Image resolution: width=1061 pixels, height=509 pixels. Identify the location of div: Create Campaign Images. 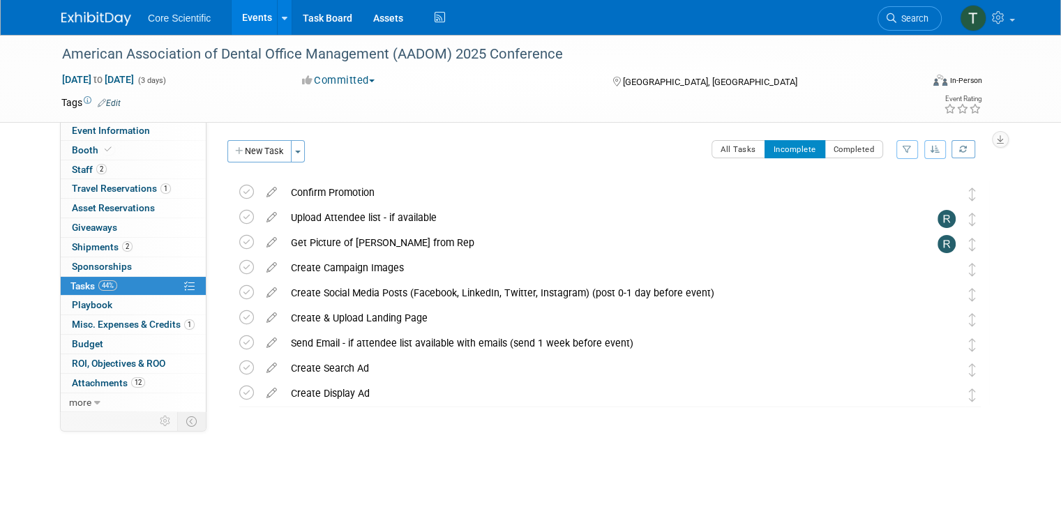
(596, 268).